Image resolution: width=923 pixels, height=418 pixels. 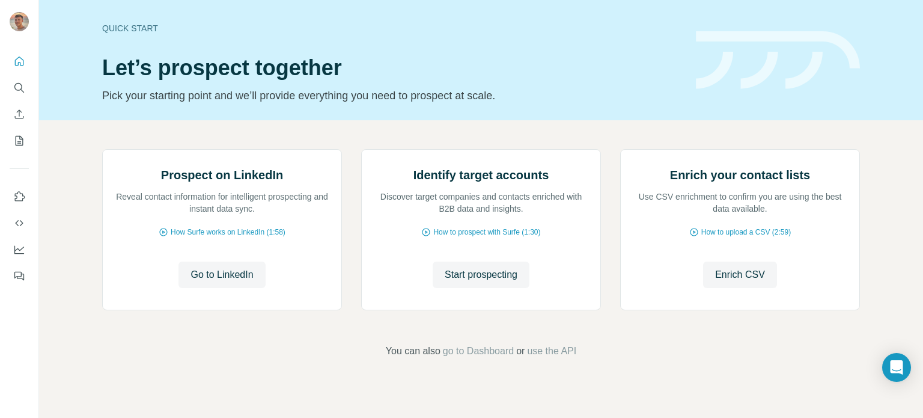 I want to click on span: How to upload a CSV (2:59), so click(x=746, y=232).